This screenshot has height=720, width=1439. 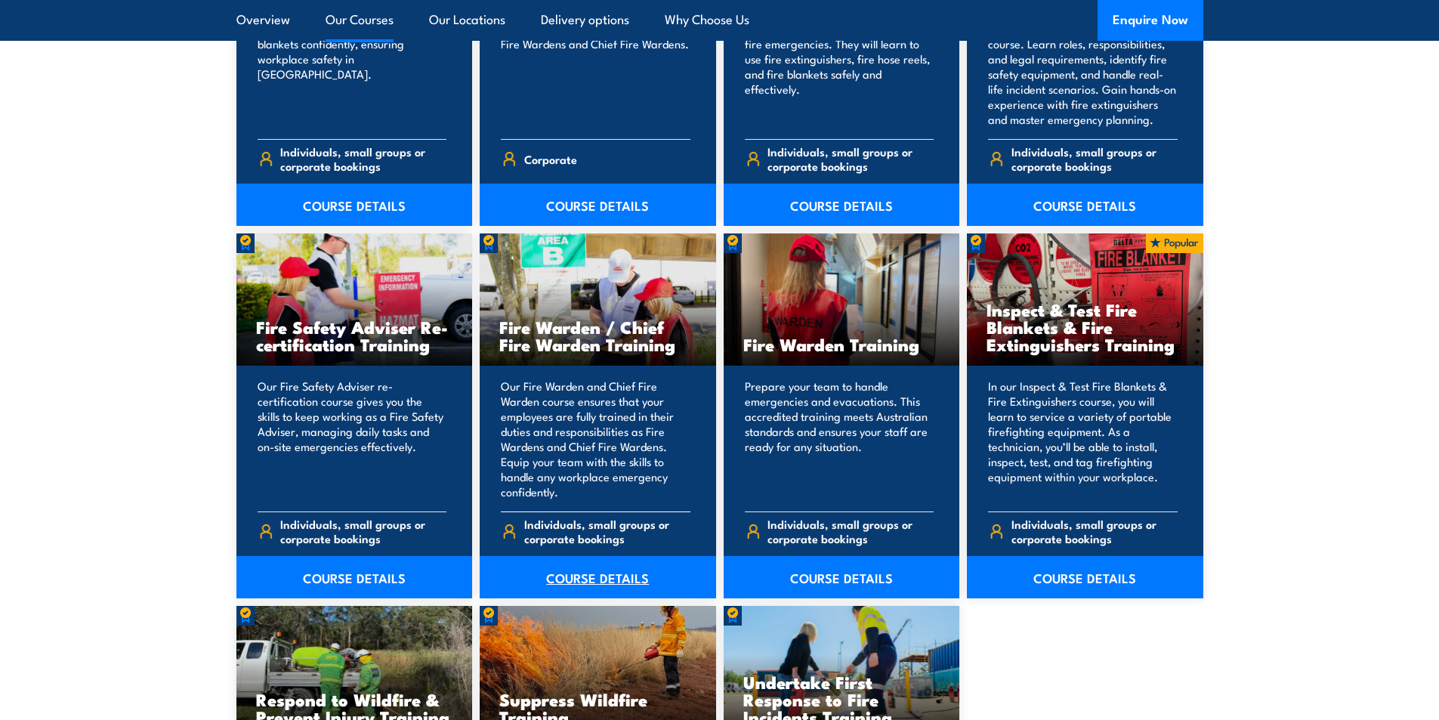 What do you see at coordinates (595, 439) in the screenshot?
I see `p: Our Fire Warden and Chief Fire Warden course ensures that your employees are fully trained in the...` at bounding box center [595, 439].